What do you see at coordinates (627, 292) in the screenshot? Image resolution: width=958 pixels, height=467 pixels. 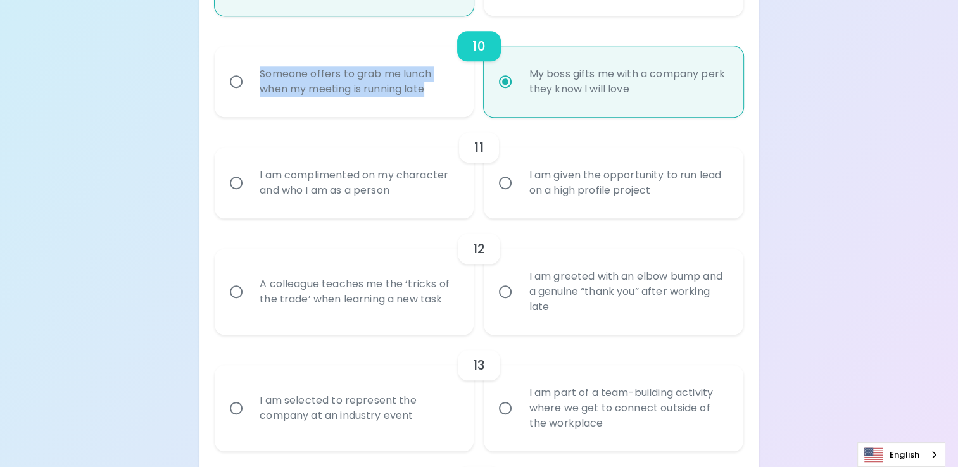 I see `div: I am greeted with an elbow bump and a genuine “thank you” after working late` at bounding box center [627, 292].